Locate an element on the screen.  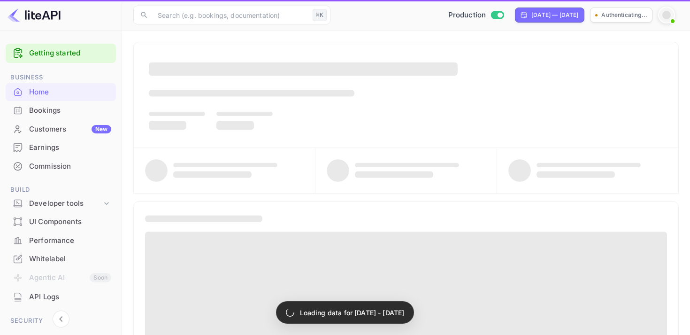
div: CustomersNew is located at coordinates (61, 129).